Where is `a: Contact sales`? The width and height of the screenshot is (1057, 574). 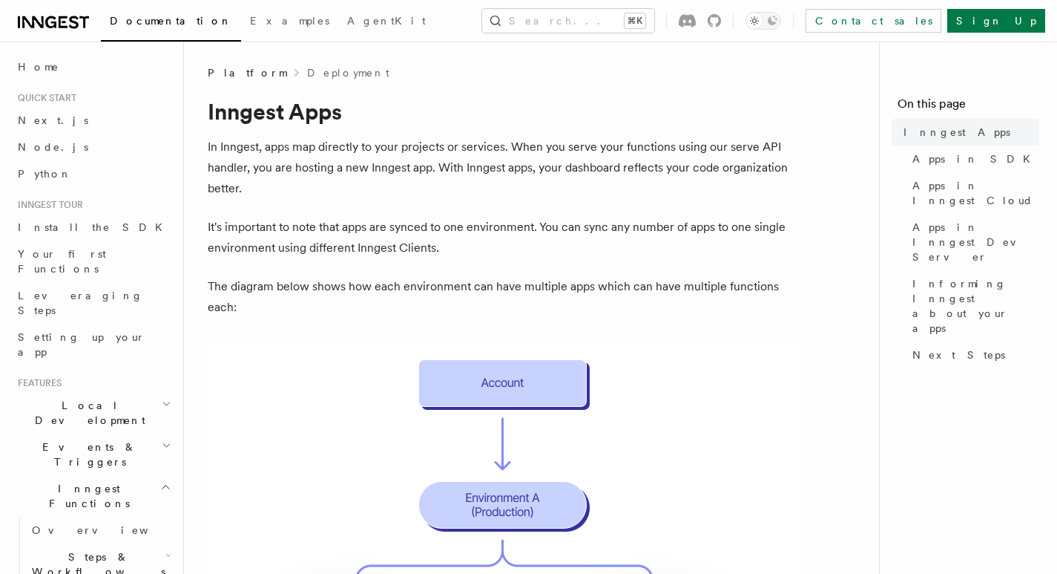
a: Contact sales is located at coordinates (873, 21).